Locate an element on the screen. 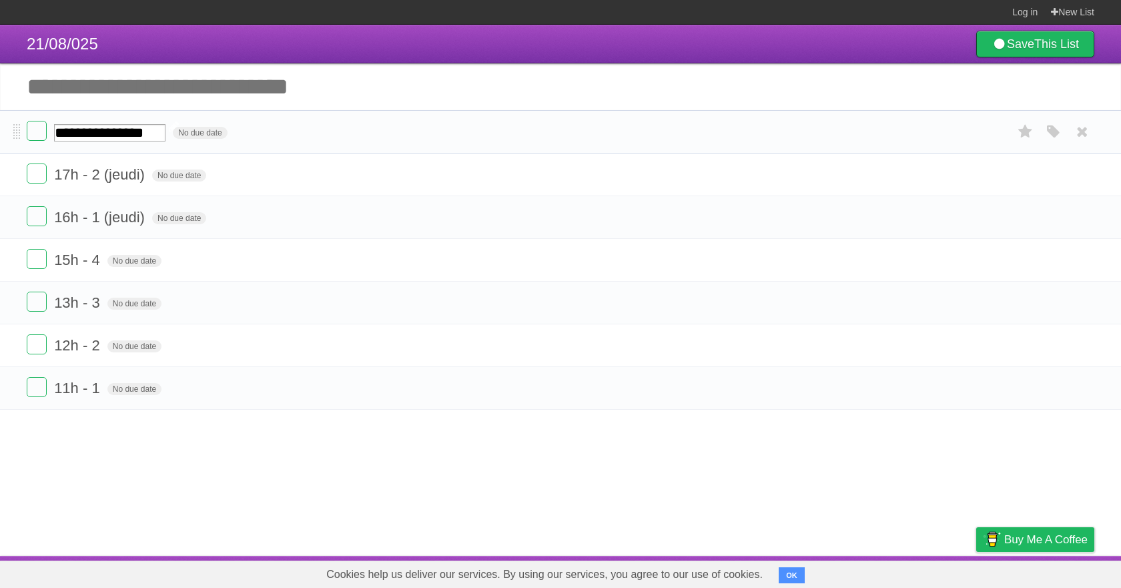 The image size is (1121, 588). button: OK is located at coordinates (792, 575).